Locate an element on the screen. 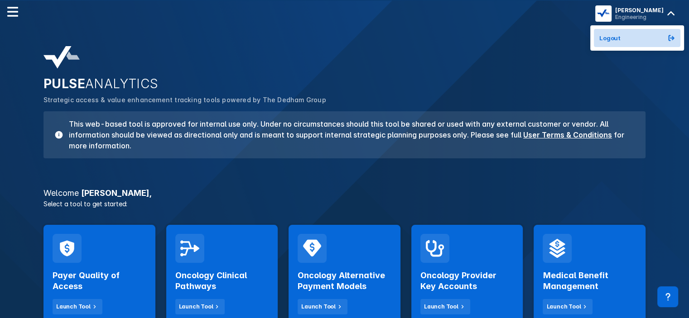 This screenshot has height=318, width=689. img: pulse-analytics-logo is located at coordinates (62, 58).